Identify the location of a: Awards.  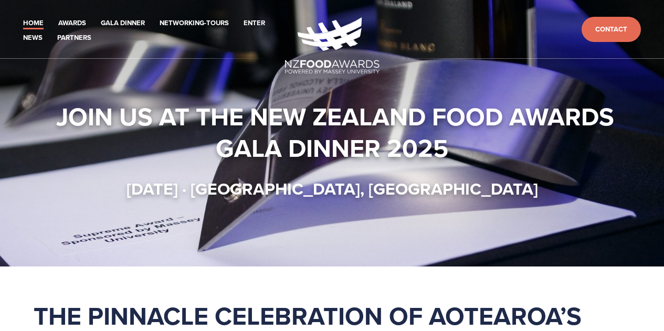
(72, 23).